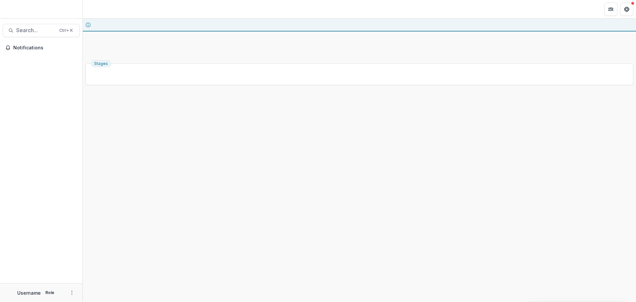  What do you see at coordinates (41, 30) in the screenshot?
I see `button: Search...` at bounding box center [41, 30].